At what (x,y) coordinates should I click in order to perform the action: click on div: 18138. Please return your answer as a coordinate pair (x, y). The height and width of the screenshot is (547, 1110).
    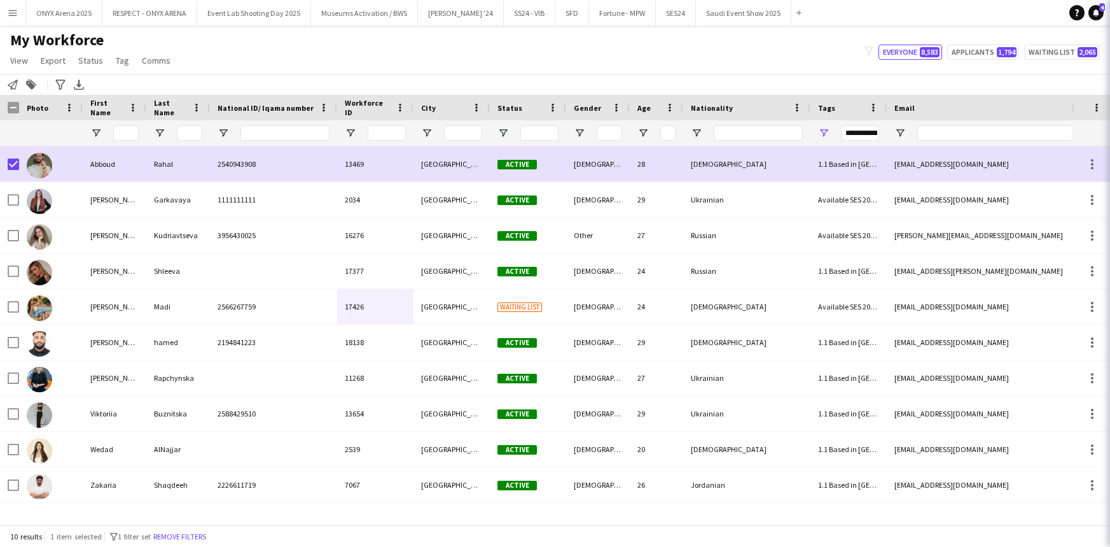
    Looking at the image, I should click on (375, 342).